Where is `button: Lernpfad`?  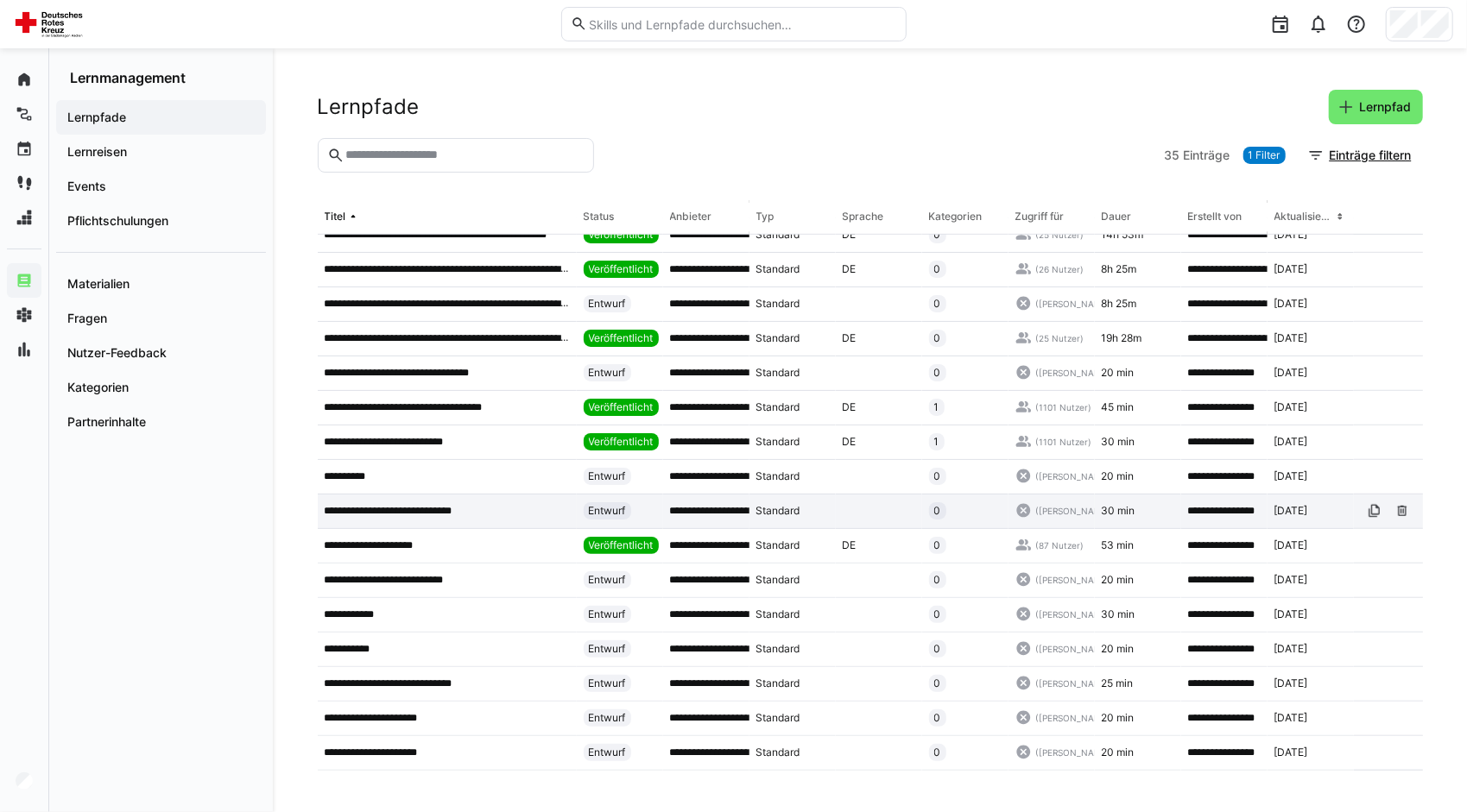
button: Lernpfad is located at coordinates (1375, 107).